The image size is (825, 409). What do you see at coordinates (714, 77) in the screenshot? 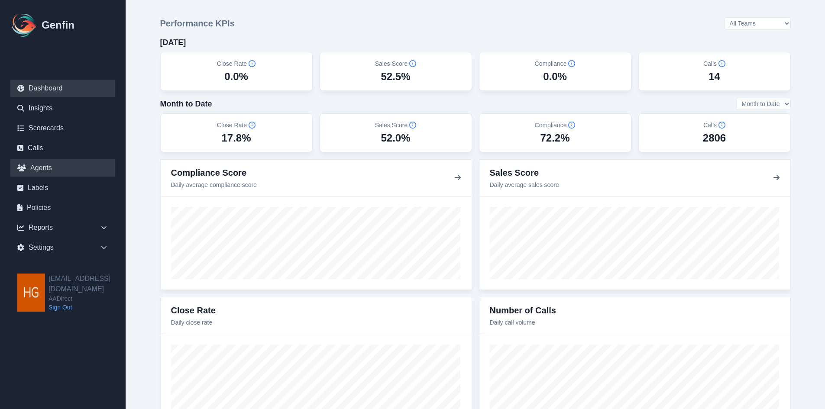
I see `div: 14` at bounding box center [714, 77].